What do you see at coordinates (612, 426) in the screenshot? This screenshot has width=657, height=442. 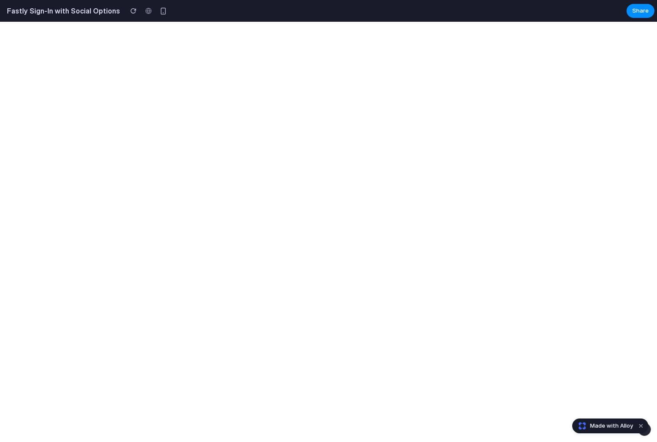 I see `span: Made with Alloy` at bounding box center [612, 426].